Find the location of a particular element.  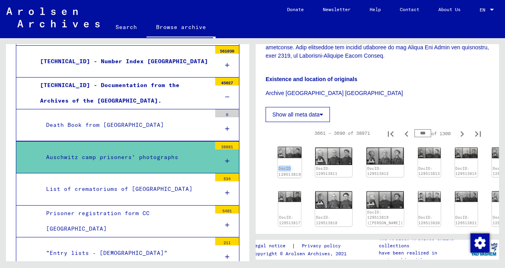

img: Arolsen_neg.svg is located at coordinates (53, 17).